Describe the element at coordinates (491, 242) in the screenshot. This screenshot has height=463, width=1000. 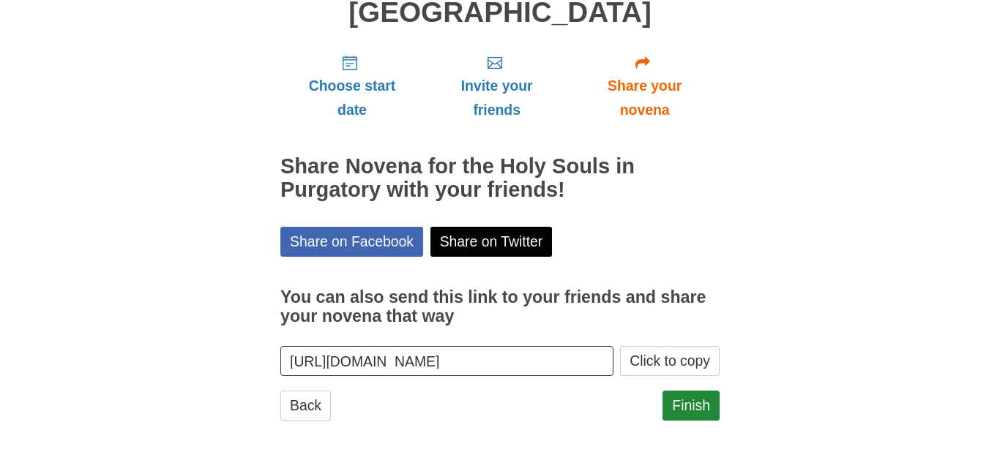
I see `a: Share on Twitter` at that location.